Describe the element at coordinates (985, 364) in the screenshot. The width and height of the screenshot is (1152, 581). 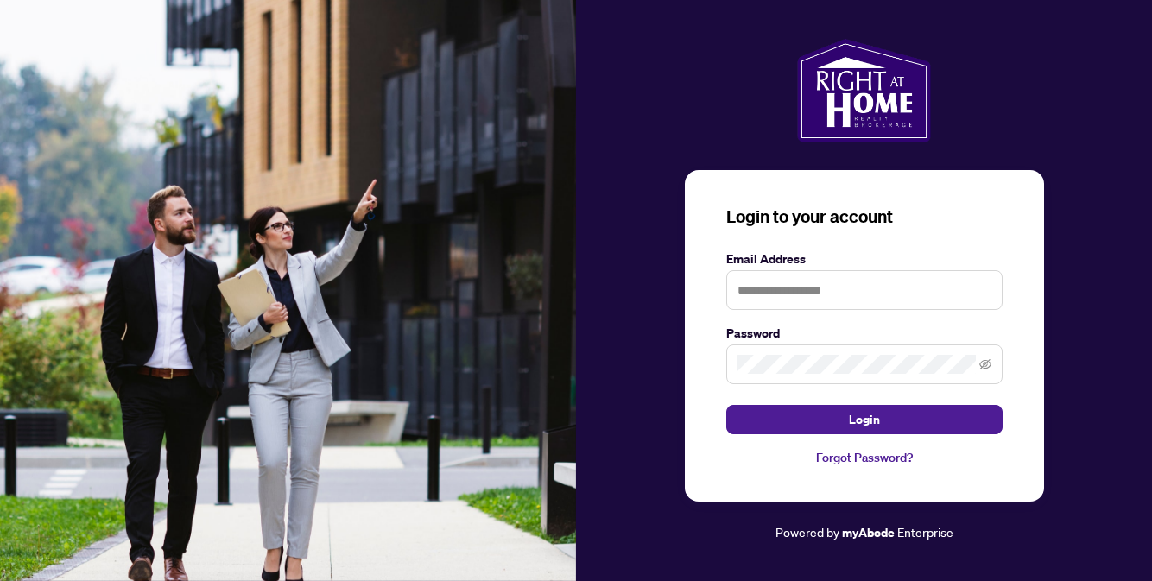
I see `span: eye-invisible` at that location.